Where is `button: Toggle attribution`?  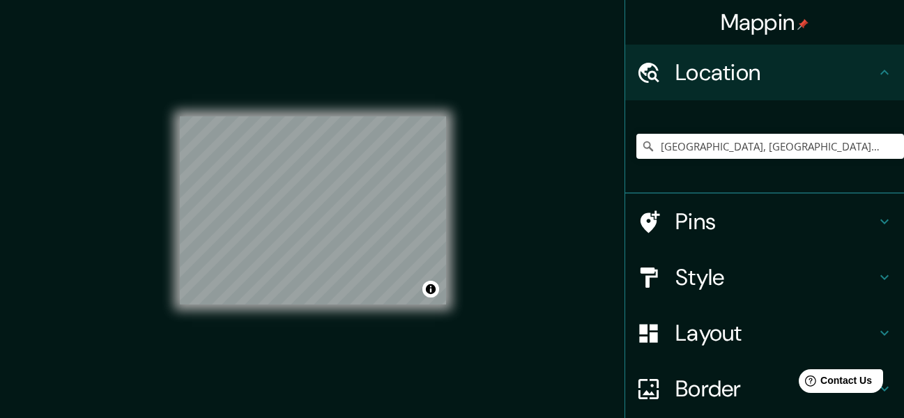 button: Toggle attribution is located at coordinates (431, 289).